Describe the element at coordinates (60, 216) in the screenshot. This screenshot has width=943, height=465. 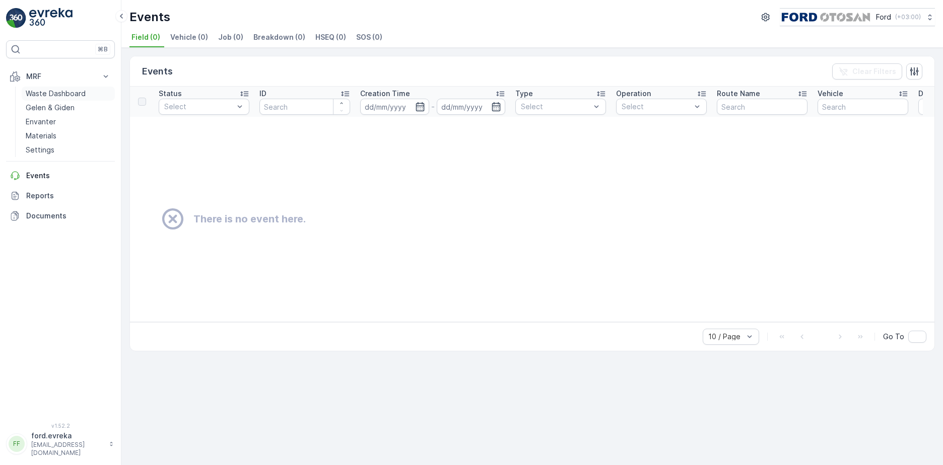
I see `a: Documents` at that location.